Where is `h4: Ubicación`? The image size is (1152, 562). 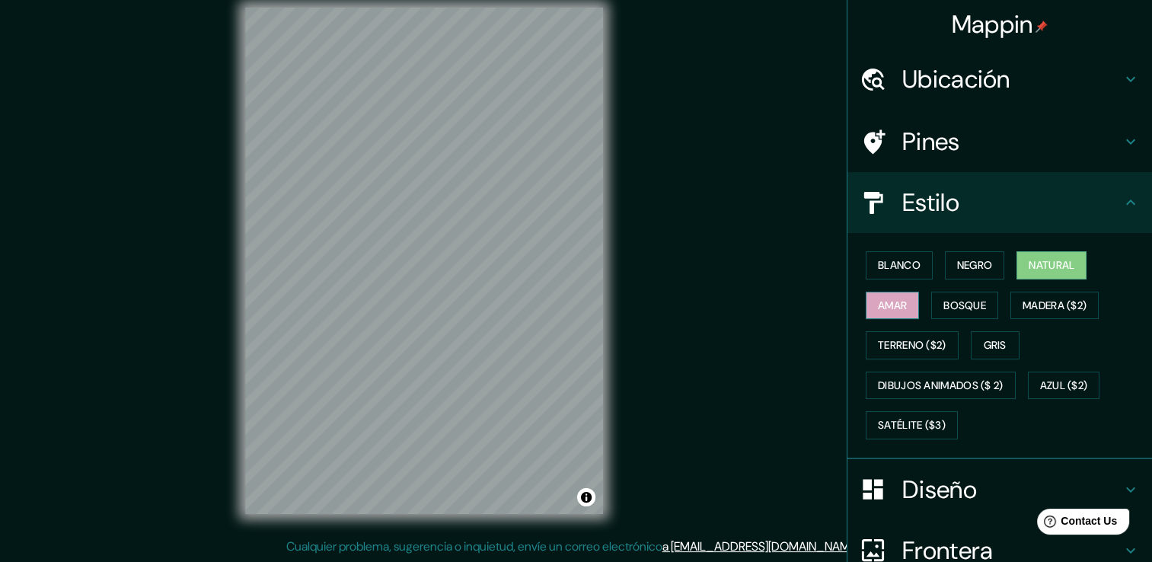
h4: Ubicación is located at coordinates (1012, 79).